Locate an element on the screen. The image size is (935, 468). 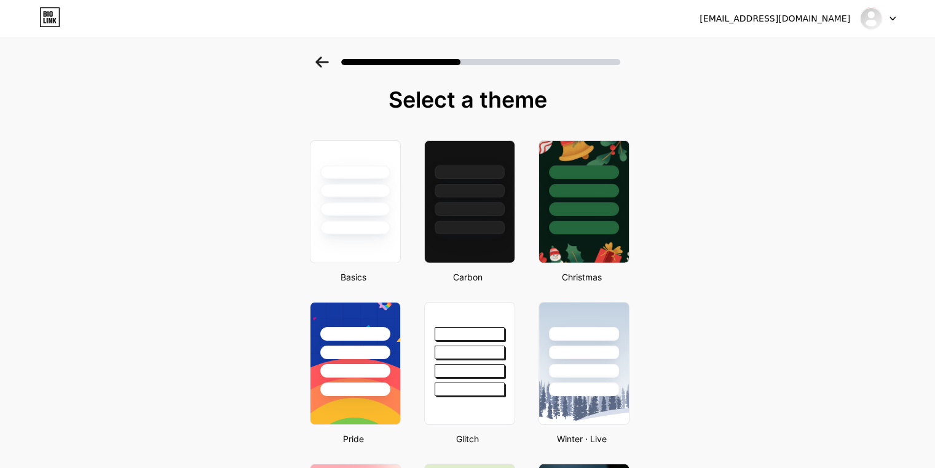
div: Glitch is located at coordinates (468, 438).